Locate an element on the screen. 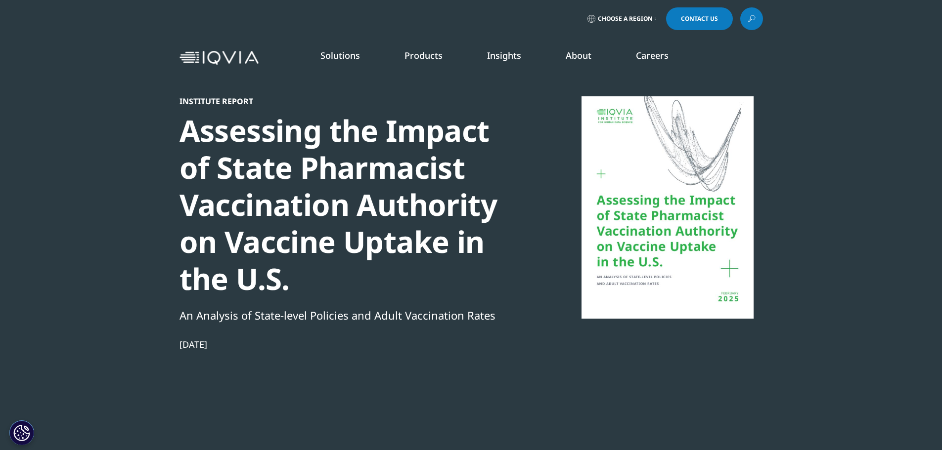 Image resolution: width=942 pixels, height=450 pixels. div: An Analysis of State-level Policies and Adult Vaccination Rates is located at coordinates (349, 315).